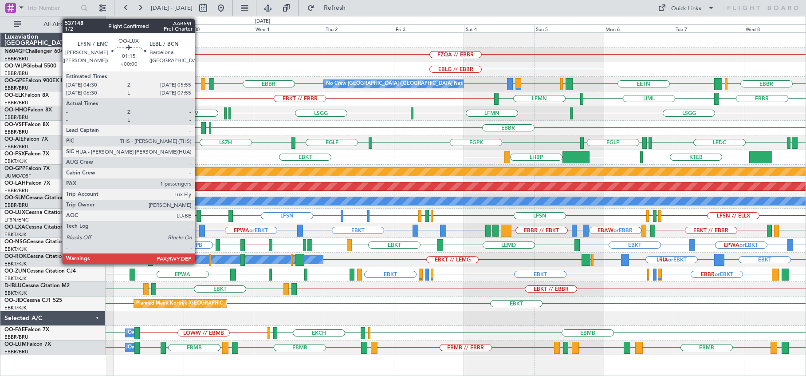  What do you see at coordinates (15, 183) in the screenshot?
I see `span: OO-LAH` at bounding box center [15, 183].